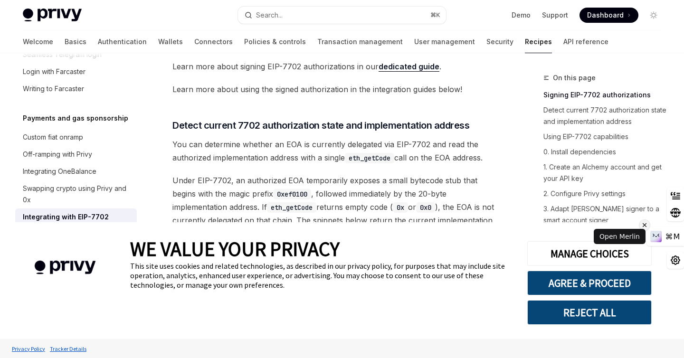  Describe the element at coordinates (213, 42) in the screenshot. I see `a: Connectors` at that location.